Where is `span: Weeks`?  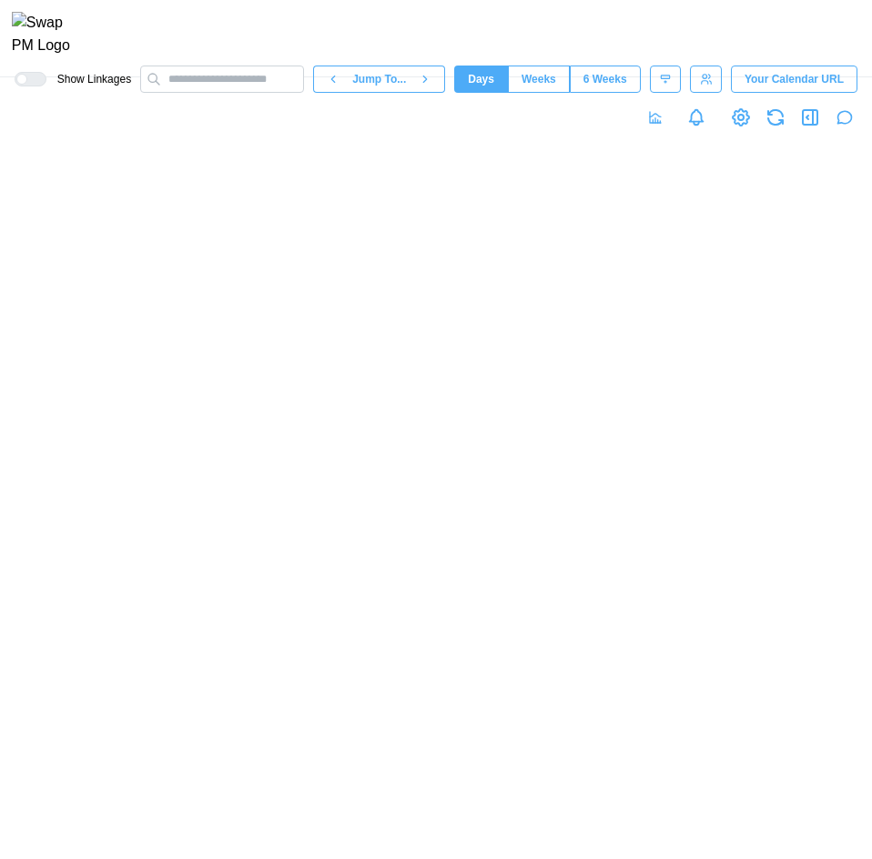 span: Weeks is located at coordinates (539, 79).